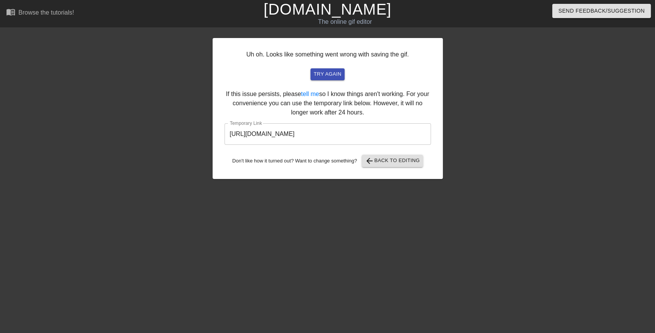 The image size is (655, 333). Describe the element at coordinates (40, 13) in the screenshot. I see `a: Browse the tutorials!` at that location.